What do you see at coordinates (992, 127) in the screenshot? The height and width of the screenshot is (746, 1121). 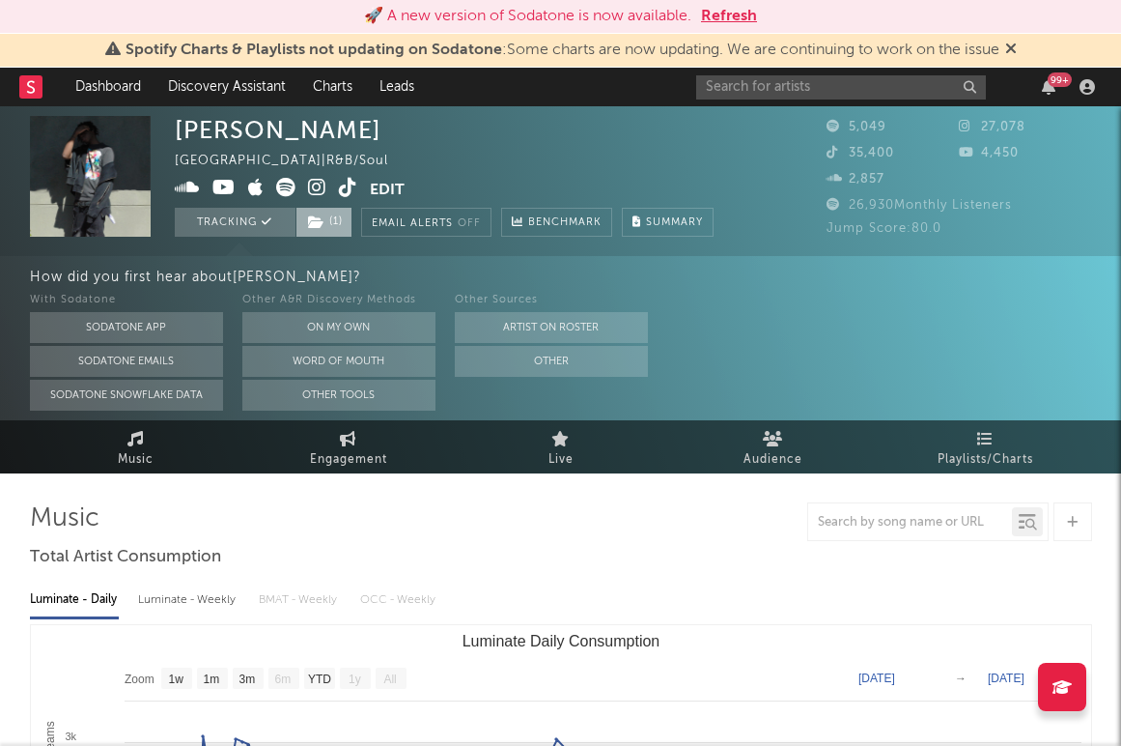 I see `span: 27,078` at bounding box center [992, 127].